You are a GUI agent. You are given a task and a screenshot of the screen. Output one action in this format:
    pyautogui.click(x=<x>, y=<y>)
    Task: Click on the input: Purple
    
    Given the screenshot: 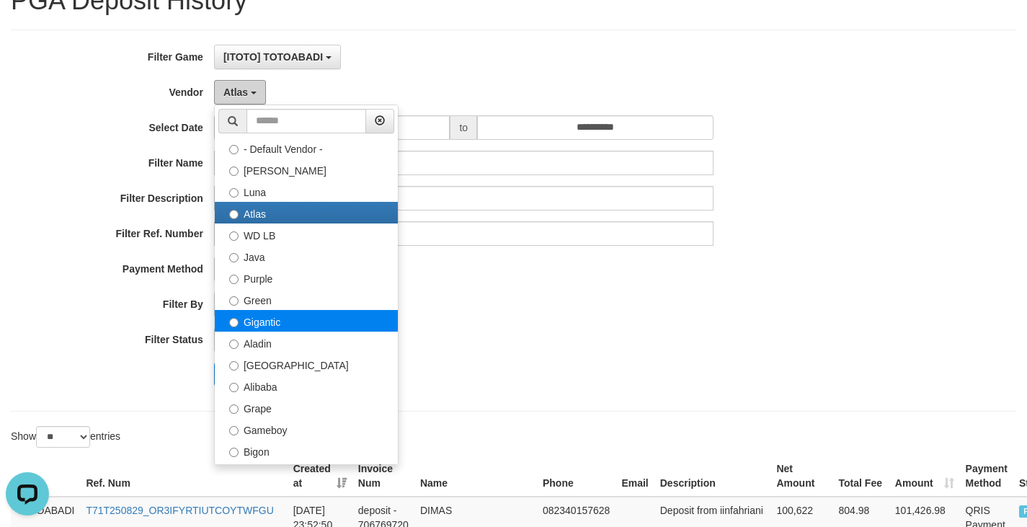 What is the action you would take?
    pyautogui.click(x=233, y=279)
    